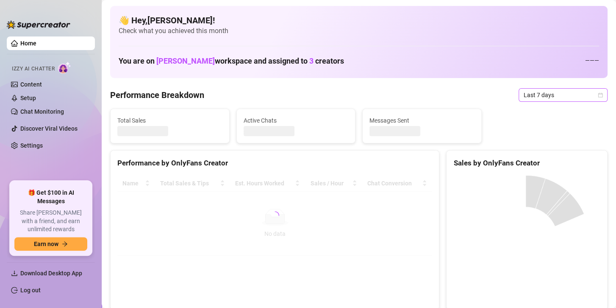 The width and height of the screenshot is (616, 308). I want to click on a: Settings, so click(31, 145).